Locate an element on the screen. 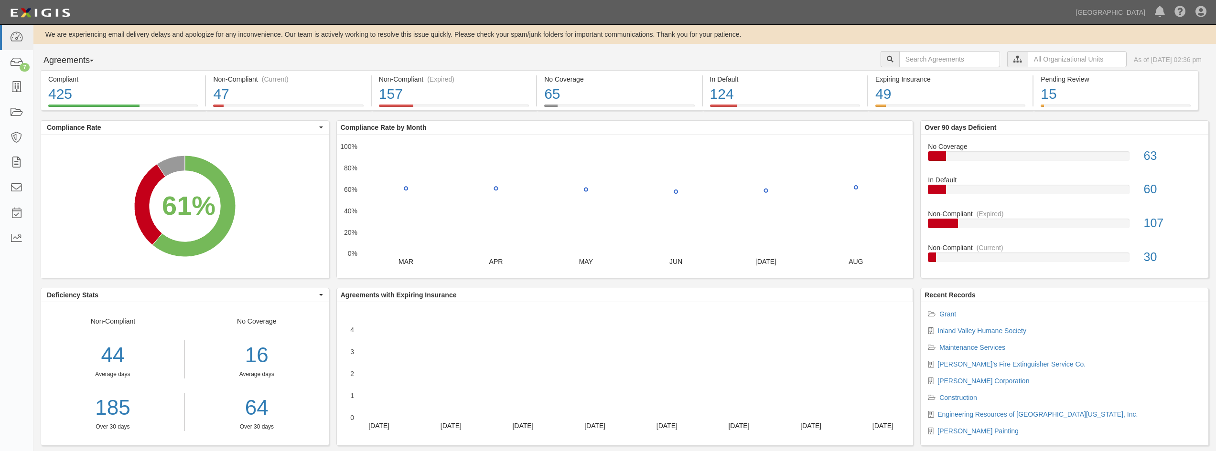 Image resolution: width=1216 pixels, height=451 pixels. div: We are experiencing email delivery delays and apologize for any inconvenience. Our team is active... is located at coordinates (624, 34).